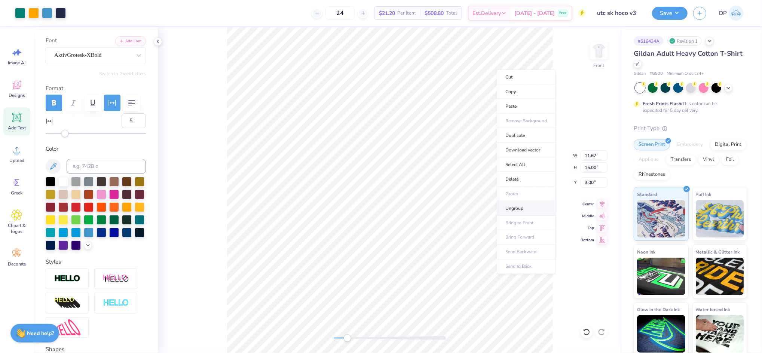 This screenshot has height=353, width=762. I want to click on li: Paste, so click(526, 106).